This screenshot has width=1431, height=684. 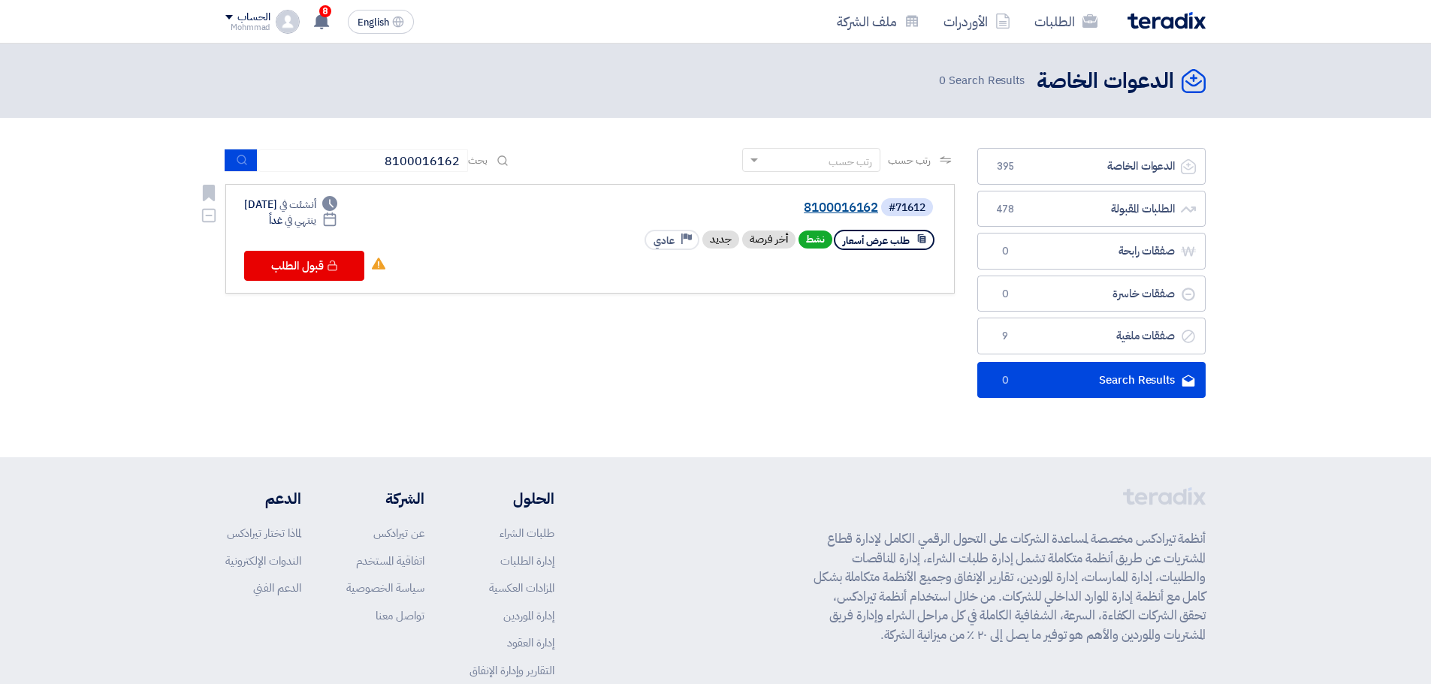 What do you see at coordinates (385, 588) in the screenshot?
I see `a: سياسة الخصوصية` at bounding box center [385, 588].